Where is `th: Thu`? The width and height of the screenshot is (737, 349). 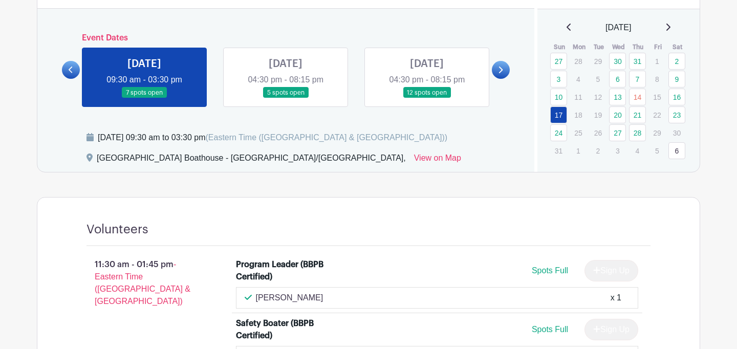 th: Thu is located at coordinates (638, 47).